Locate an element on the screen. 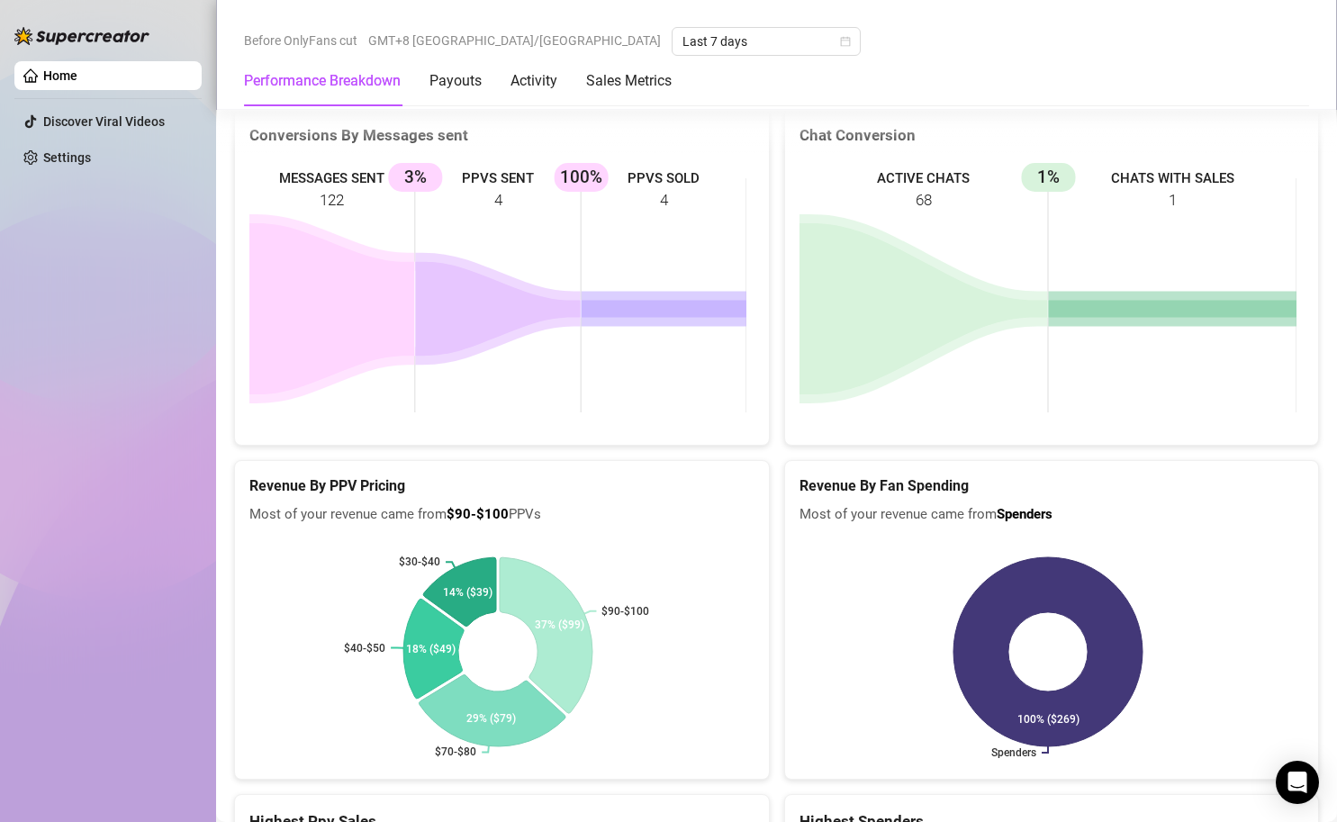 The width and height of the screenshot is (1337, 822). text: $70-$80 is located at coordinates (456, 752).